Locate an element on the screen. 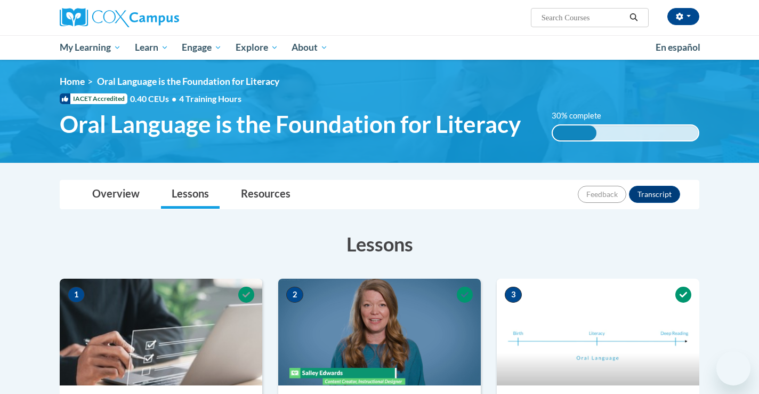 This screenshot has width=759, height=394. a: Engage is located at coordinates (202, 47).